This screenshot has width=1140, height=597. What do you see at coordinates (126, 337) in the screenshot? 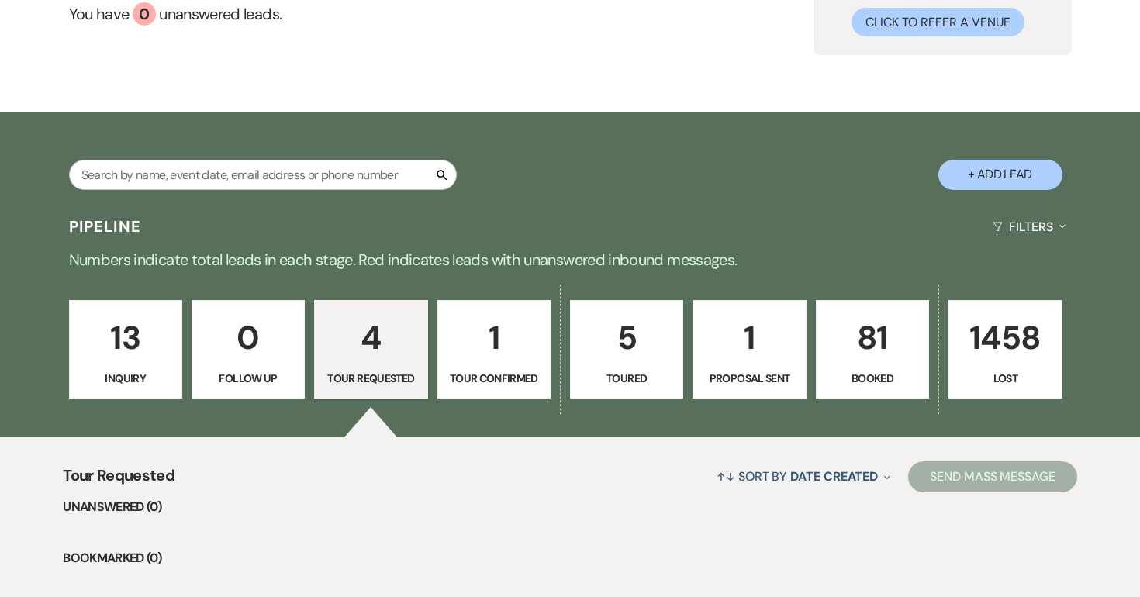
I see `p: 13` at bounding box center [126, 337].